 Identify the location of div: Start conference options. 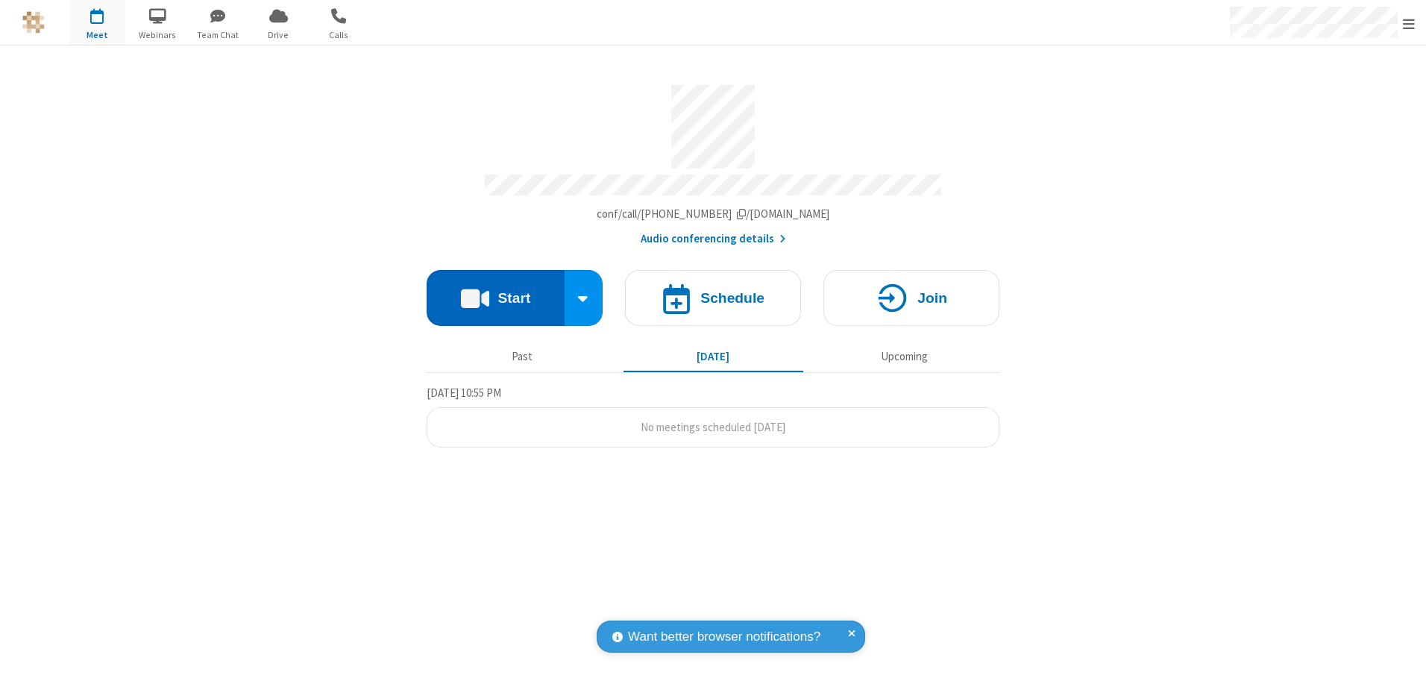
(584, 298).